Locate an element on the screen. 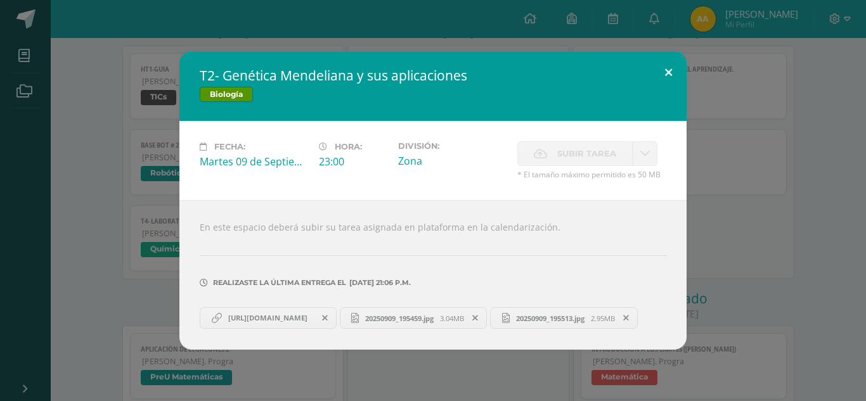 Image resolution: width=866 pixels, height=401 pixels. h2: T2- Genética Mendeliana y sus aplicaciones is located at coordinates (433, 75).